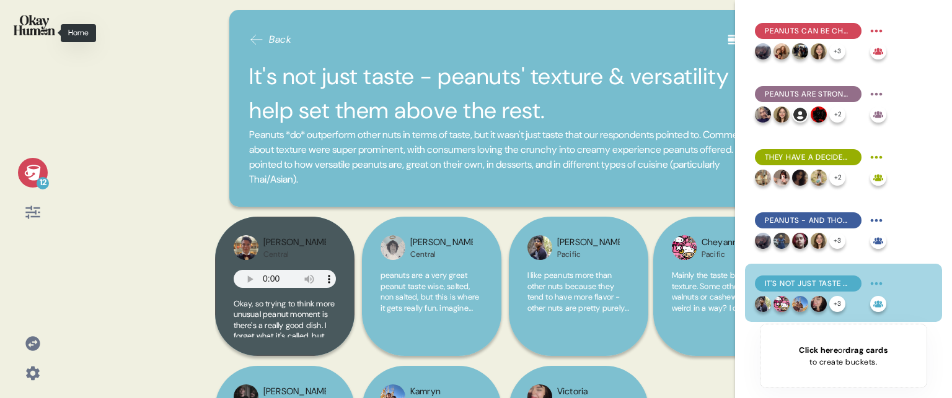 The height and width of the screenshot is (398, 952). I want to click on img: profilepic_9208583669195959.jpg, so click(800, 304).